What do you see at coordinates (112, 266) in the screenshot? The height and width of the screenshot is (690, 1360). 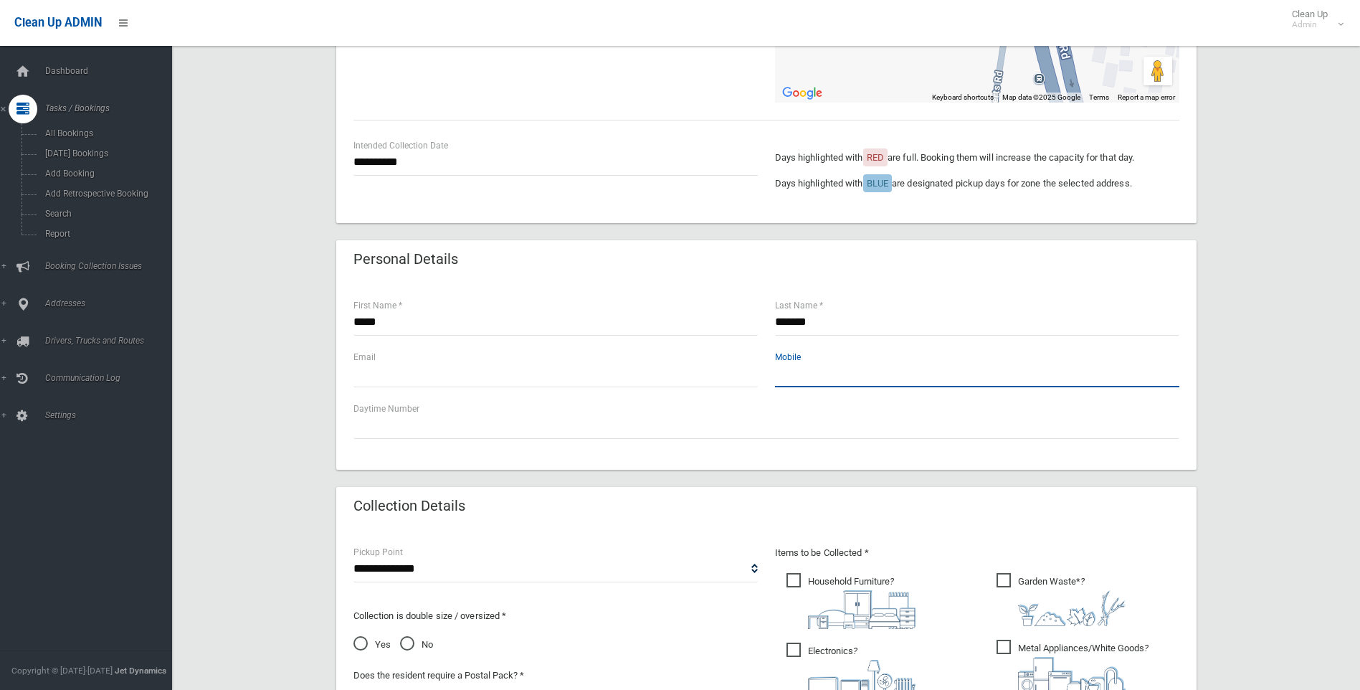 I see `span: Booking Collection Issues` at bounding box center [112, 266].